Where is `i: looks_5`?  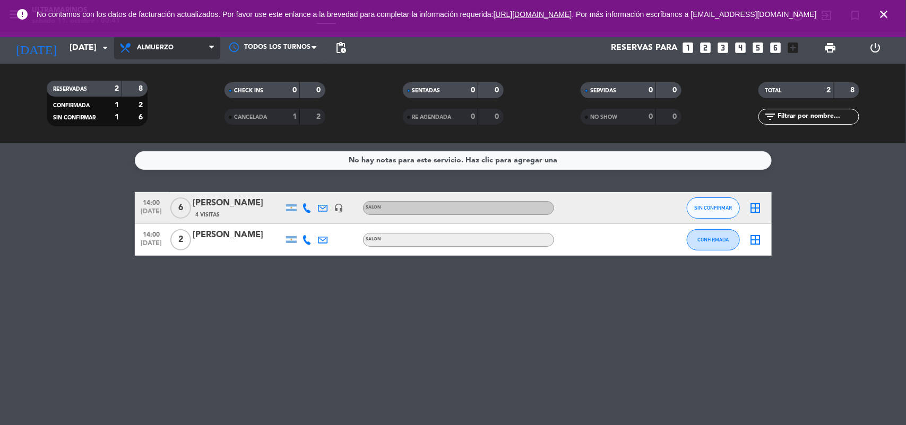
i: looks_5 is located at coordinates (759, 48).